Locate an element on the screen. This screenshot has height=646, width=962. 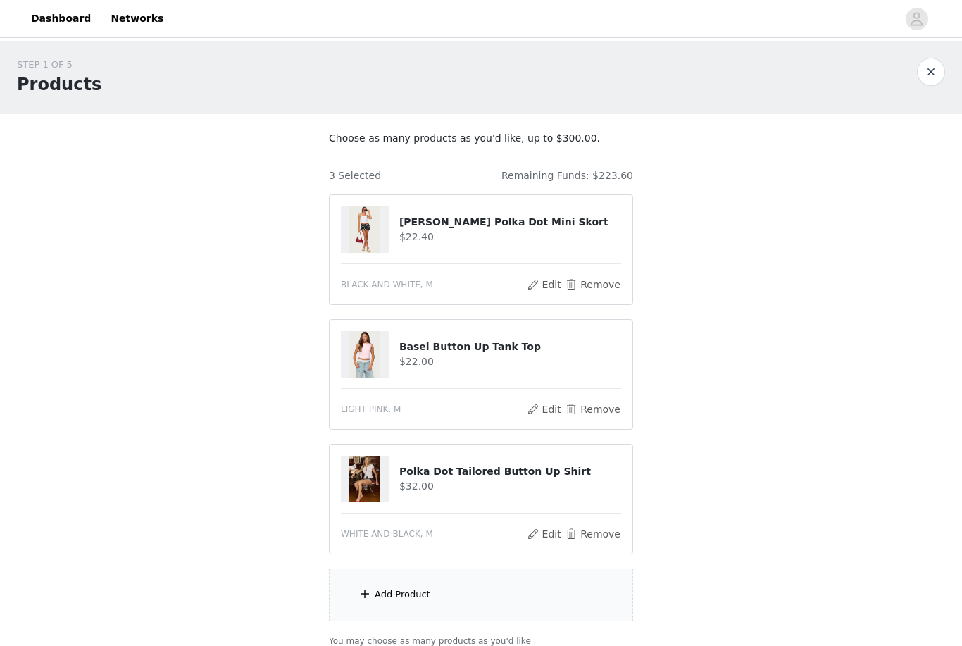
h4: $22.00 is located at coordinates (510, 361).